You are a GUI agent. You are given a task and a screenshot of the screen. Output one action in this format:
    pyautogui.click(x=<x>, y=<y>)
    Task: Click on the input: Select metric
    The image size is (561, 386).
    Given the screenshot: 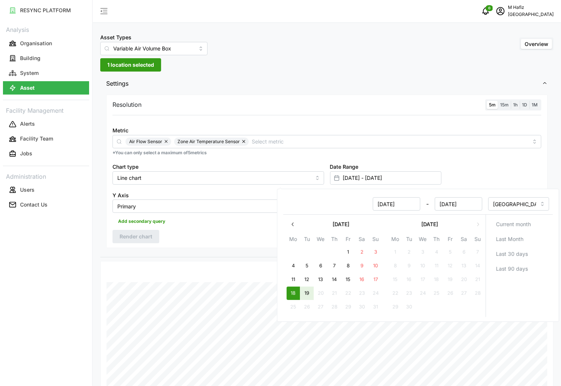 What is the action you would take?
    pyautogui.click(x=390, y=141)
    